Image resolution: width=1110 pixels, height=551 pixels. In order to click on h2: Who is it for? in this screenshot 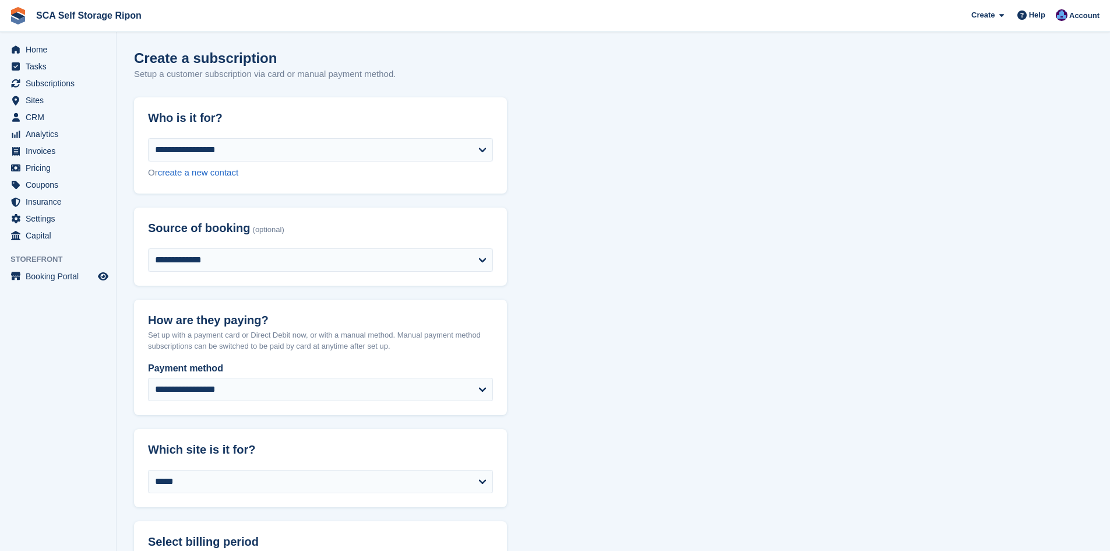, I will do `click(321, 118)`.